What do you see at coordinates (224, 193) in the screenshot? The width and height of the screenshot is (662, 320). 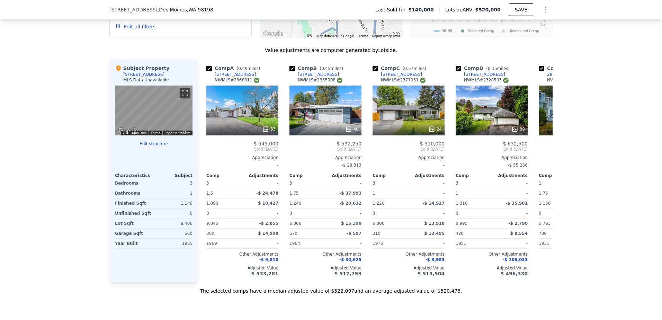 I see `div: 1.5` at bounding box center [224, 193].